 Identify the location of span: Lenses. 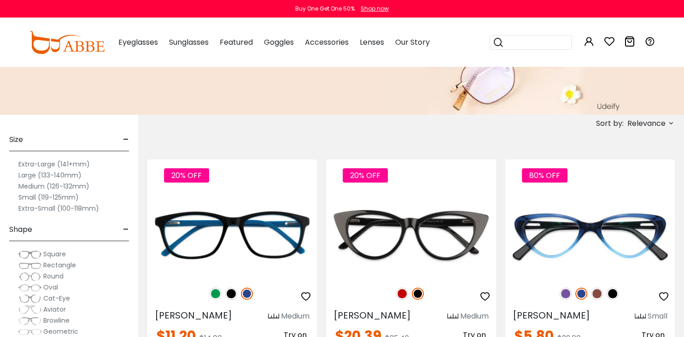
(372, 42).